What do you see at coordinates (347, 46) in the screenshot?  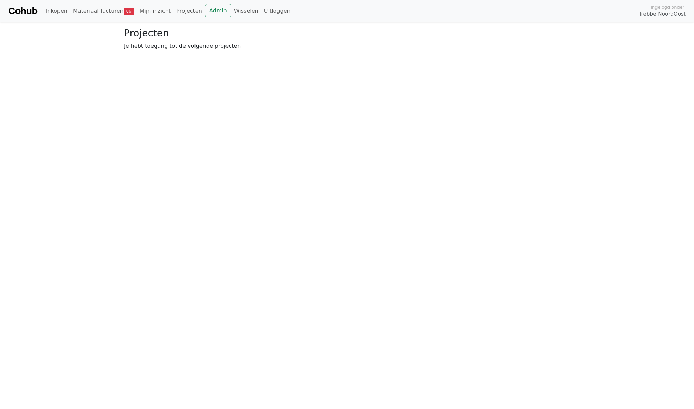 I see `p: Je hebt toegang tot de volgende projecten` at bounding box center [347, 46].